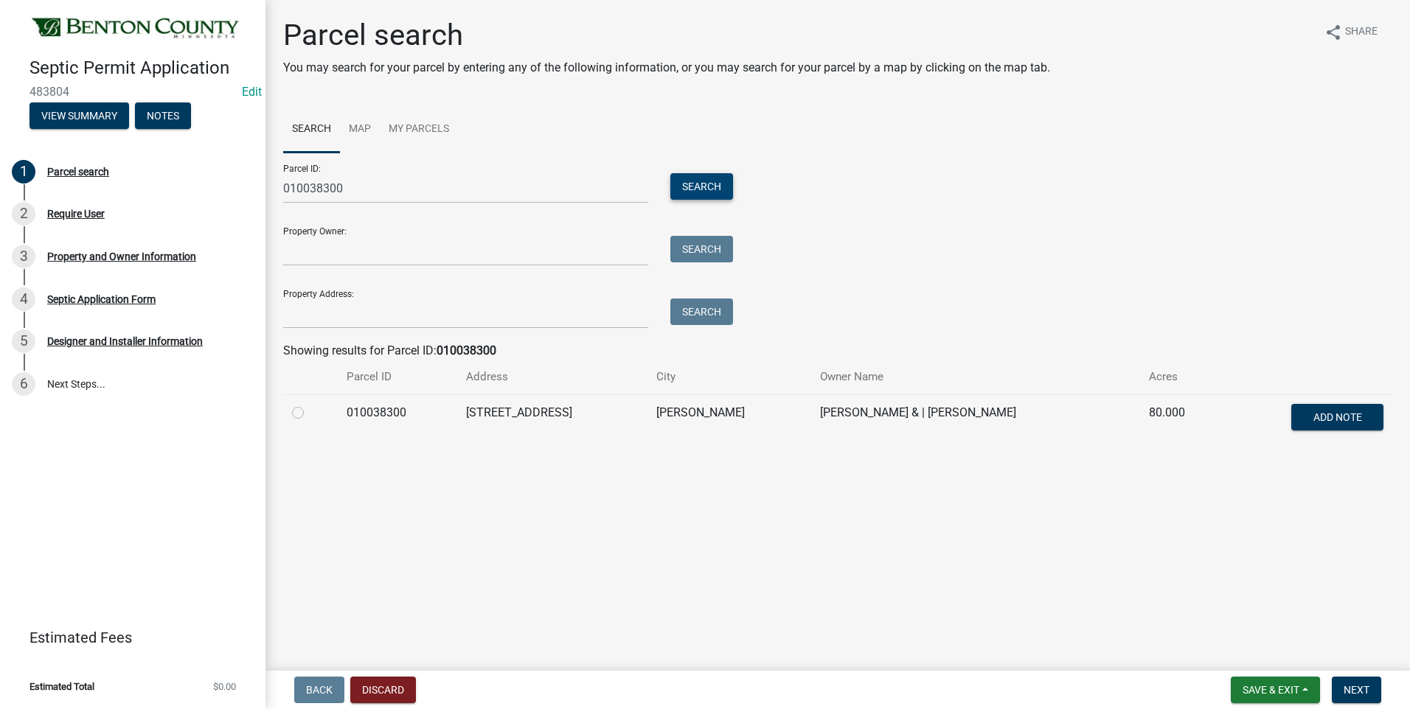 This screenshot has height=709, width=1410. I want to click on button: shareShare, so click(1351, 32).